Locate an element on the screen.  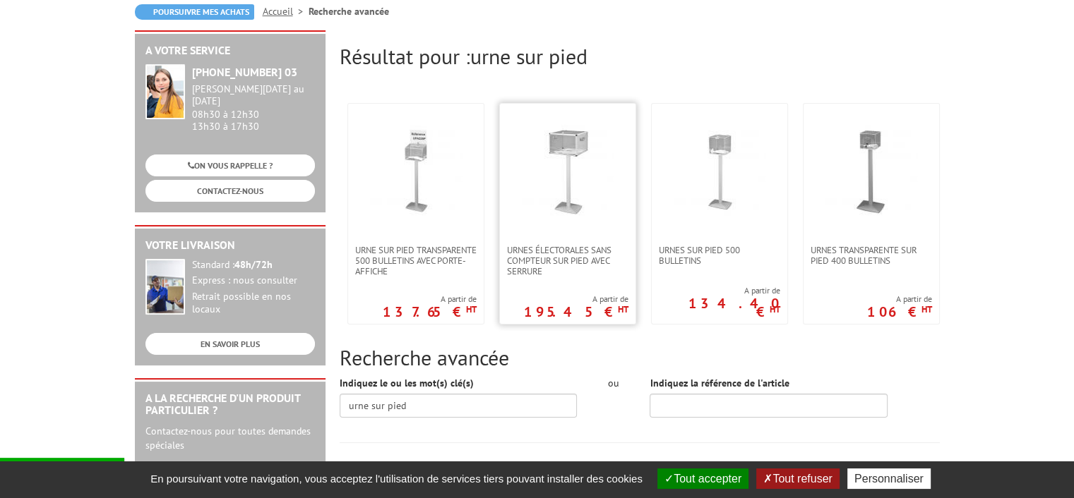
button: Tout accepter is located at coordinates (703, 479).